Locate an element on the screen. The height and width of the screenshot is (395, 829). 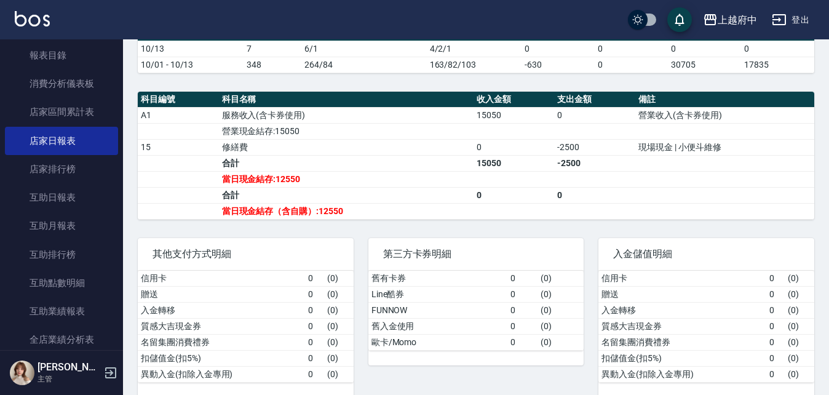
td: 當日現金結存（含自購）:12550 is located at coordinates (346, 211).